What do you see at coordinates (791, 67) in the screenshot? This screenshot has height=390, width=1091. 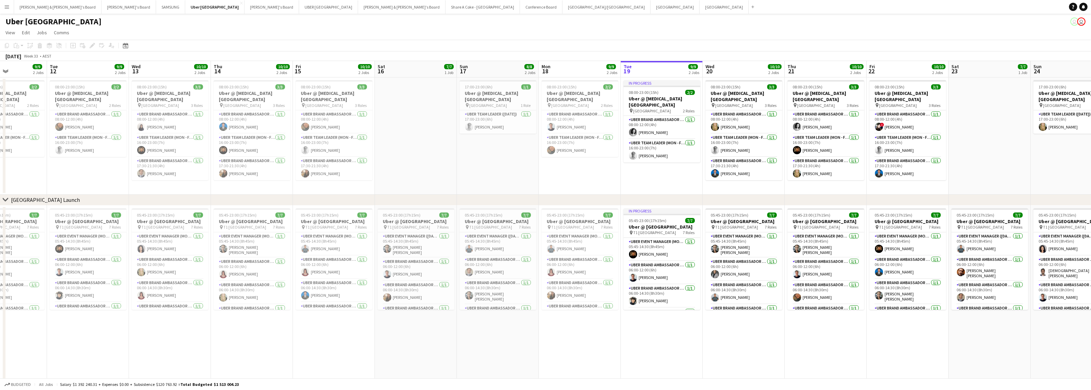 I see `span: Thu` at bounding box center [791, 67].